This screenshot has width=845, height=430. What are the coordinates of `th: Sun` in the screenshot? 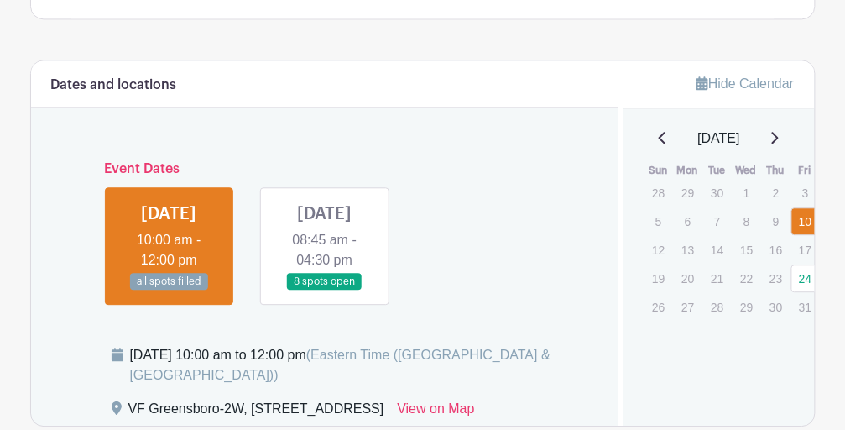 It's located at (658, 170).